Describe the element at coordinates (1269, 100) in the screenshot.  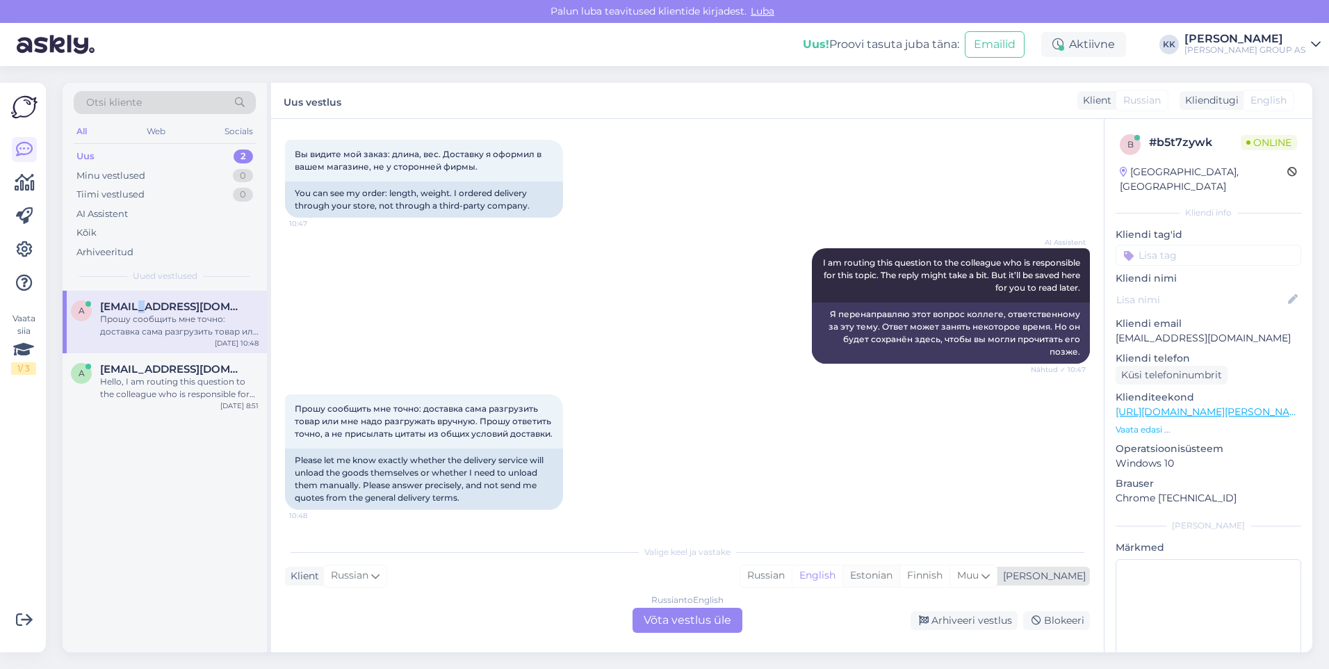
I see `span: English` at that location.